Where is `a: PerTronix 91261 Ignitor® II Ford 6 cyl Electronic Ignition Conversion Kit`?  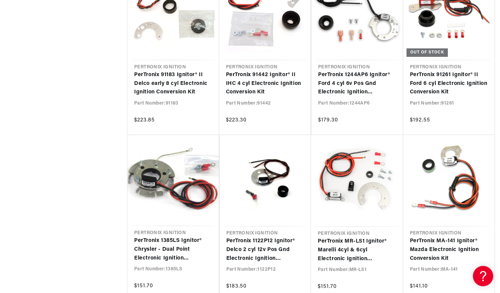
a: PerTronix 91261 Ignitor® II Ford 6 cyl Electronic Ignition Conversion Kit is located at coordinates (449, 84).